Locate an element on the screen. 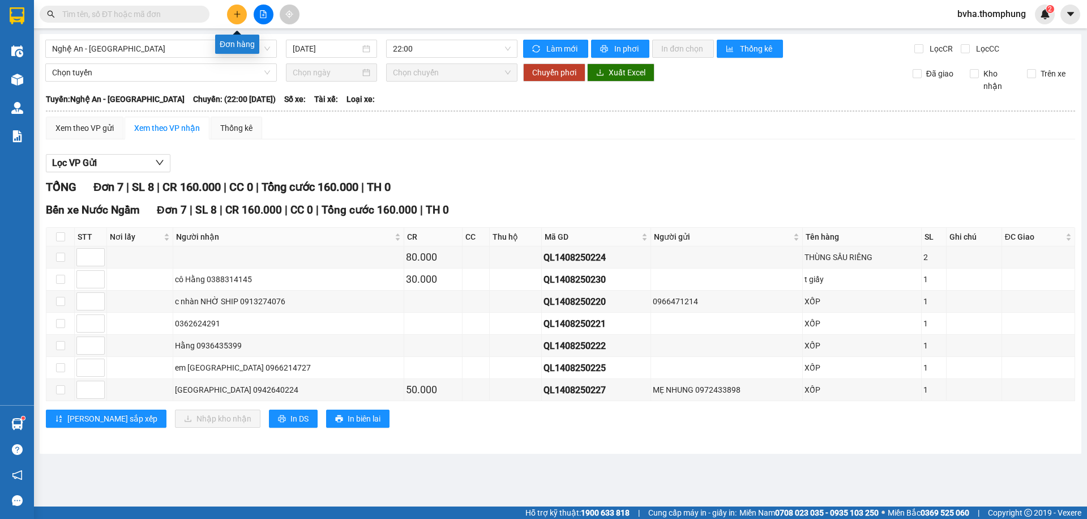  span: bar-chart is located at coordinates (731, 49).